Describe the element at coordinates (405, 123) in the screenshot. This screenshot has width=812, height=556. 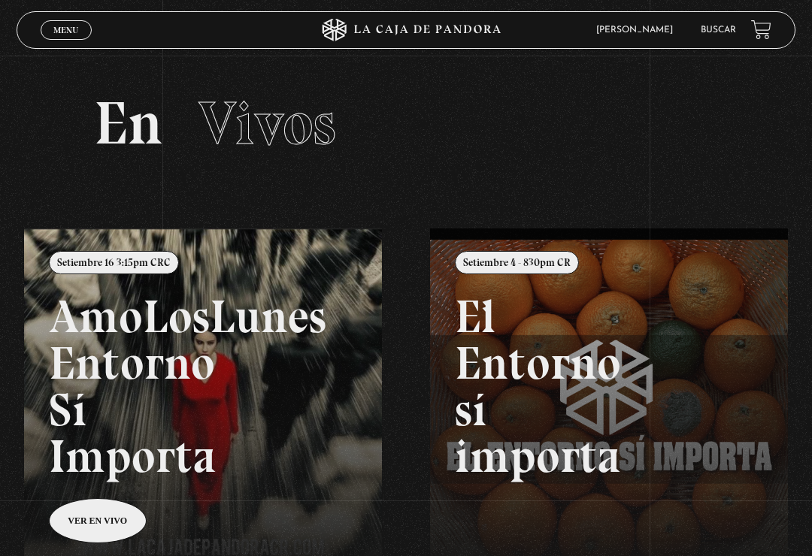
I see `h2: En` at that location.